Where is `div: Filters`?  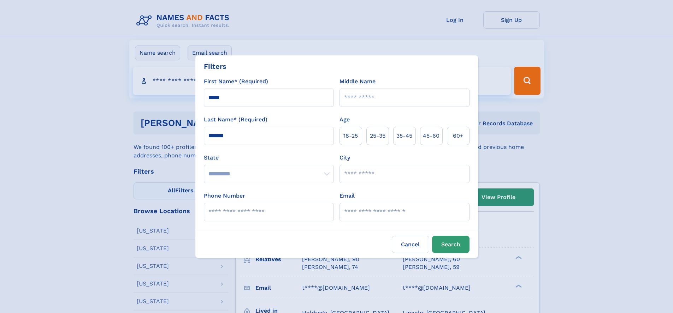
div: Filters is located at coordinates (215, 66).